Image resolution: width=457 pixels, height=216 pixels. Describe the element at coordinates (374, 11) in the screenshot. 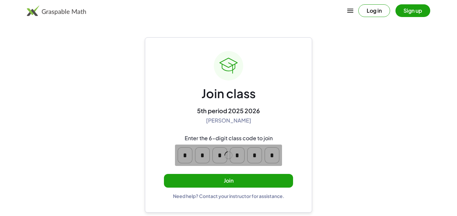

I see `button: Log in` at that location.